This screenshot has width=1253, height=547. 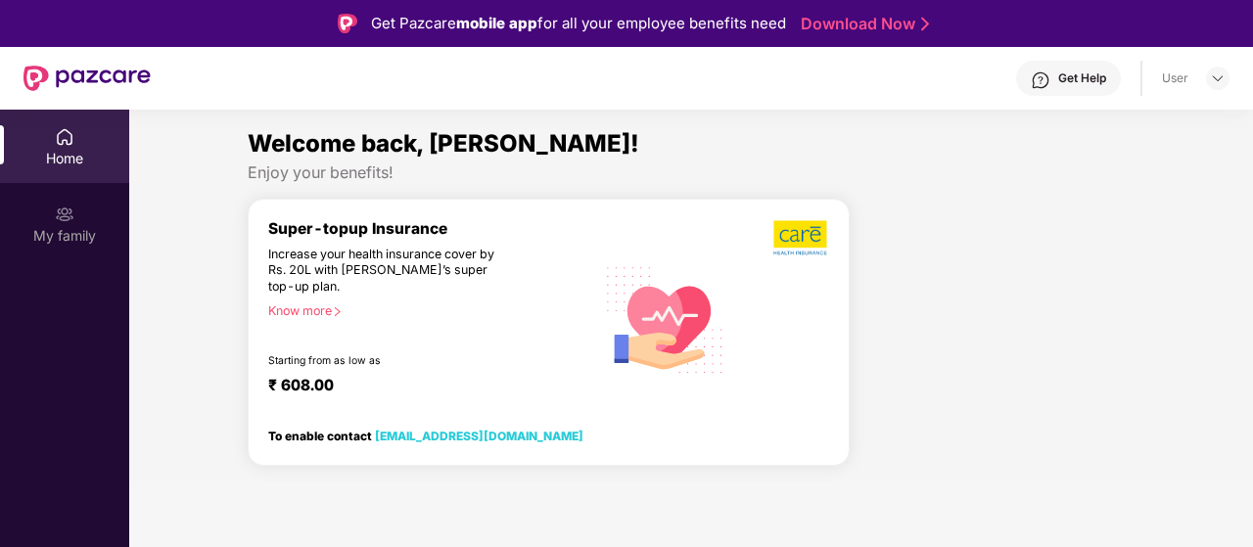 What do you see at coordinates (426, 310) in the screenshot?
I see `div: Know more` at bounding box center [426, 310].